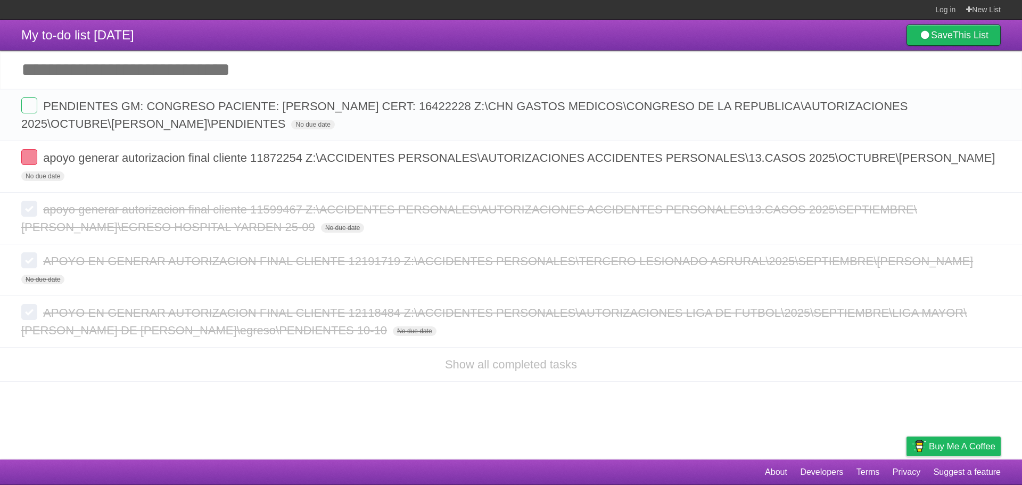 This screenshot has width=1022, height=485. I want to click on a: About, so click(776, 472).